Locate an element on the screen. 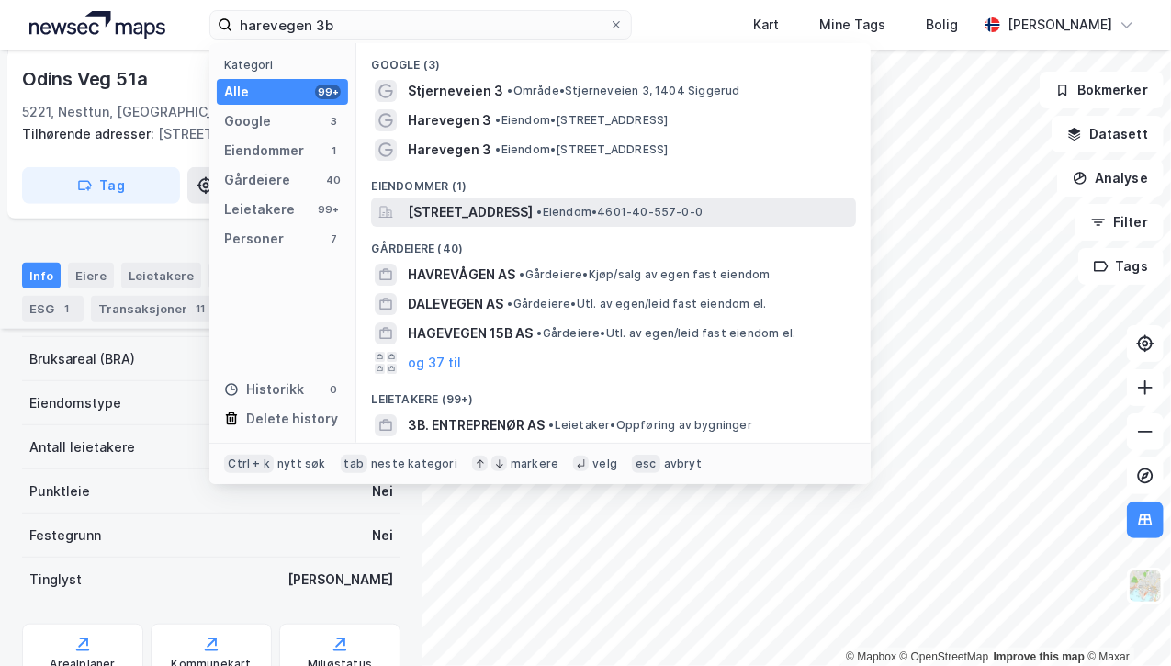  div: Eiendommer (1) is located at coordinates (613, 181).